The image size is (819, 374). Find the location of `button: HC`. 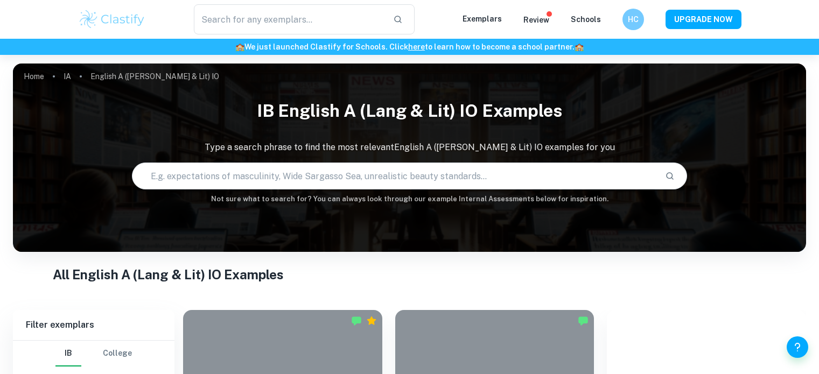

button: HC is located at coordinates (633, 19).